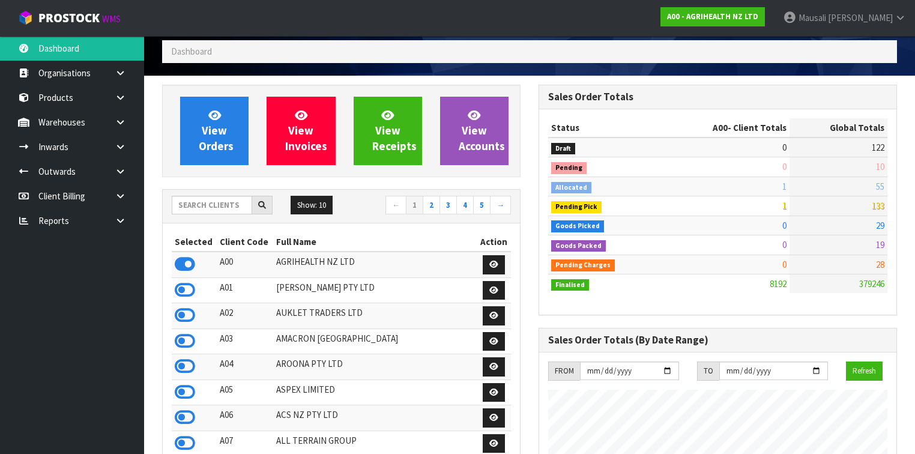  I want to click on span: 10, so click(880, 166).